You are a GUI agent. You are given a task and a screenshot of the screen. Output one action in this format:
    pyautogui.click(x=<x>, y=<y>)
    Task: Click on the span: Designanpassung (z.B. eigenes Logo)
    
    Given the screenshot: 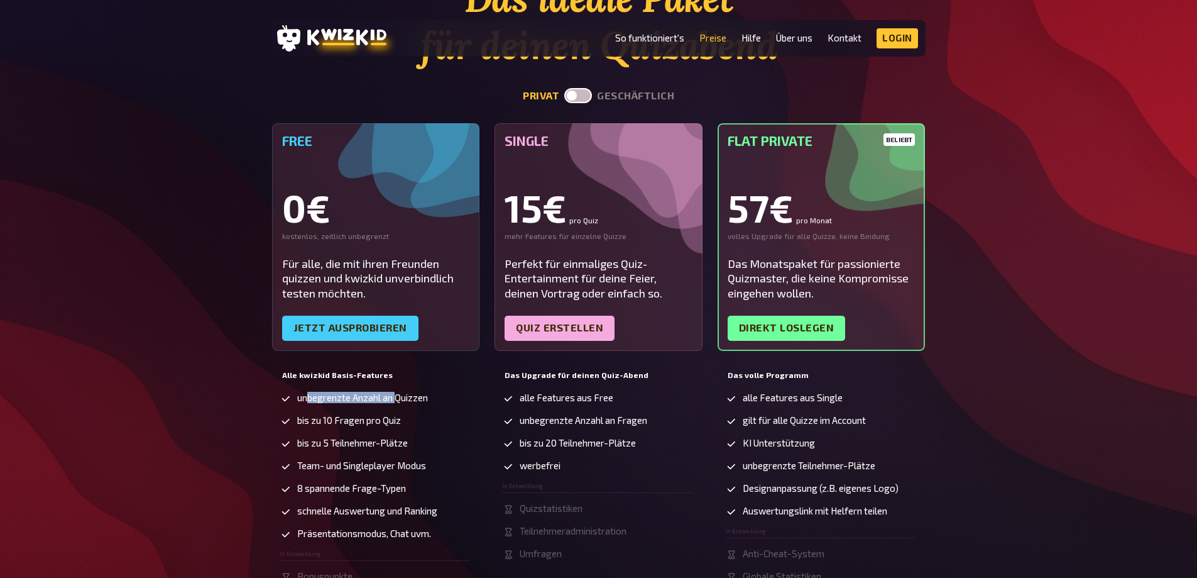 What is the action you would take?
    pyautogui.click(x=821, y=488)
    